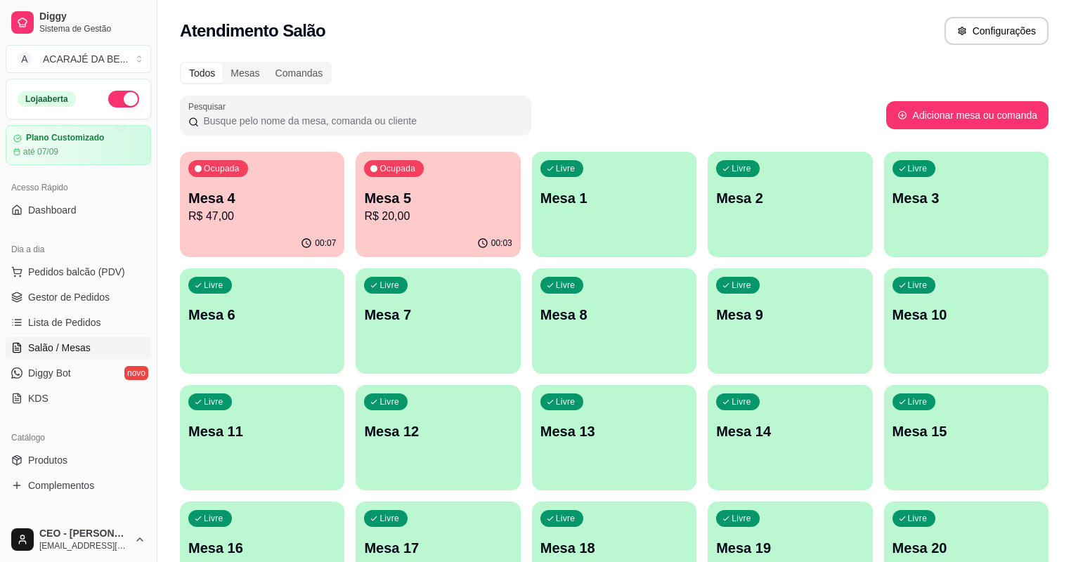  What do you see at coordinates (614, 548) in the screenshot?
I see `p: Mesa 18` at bounding box center [614, 548].